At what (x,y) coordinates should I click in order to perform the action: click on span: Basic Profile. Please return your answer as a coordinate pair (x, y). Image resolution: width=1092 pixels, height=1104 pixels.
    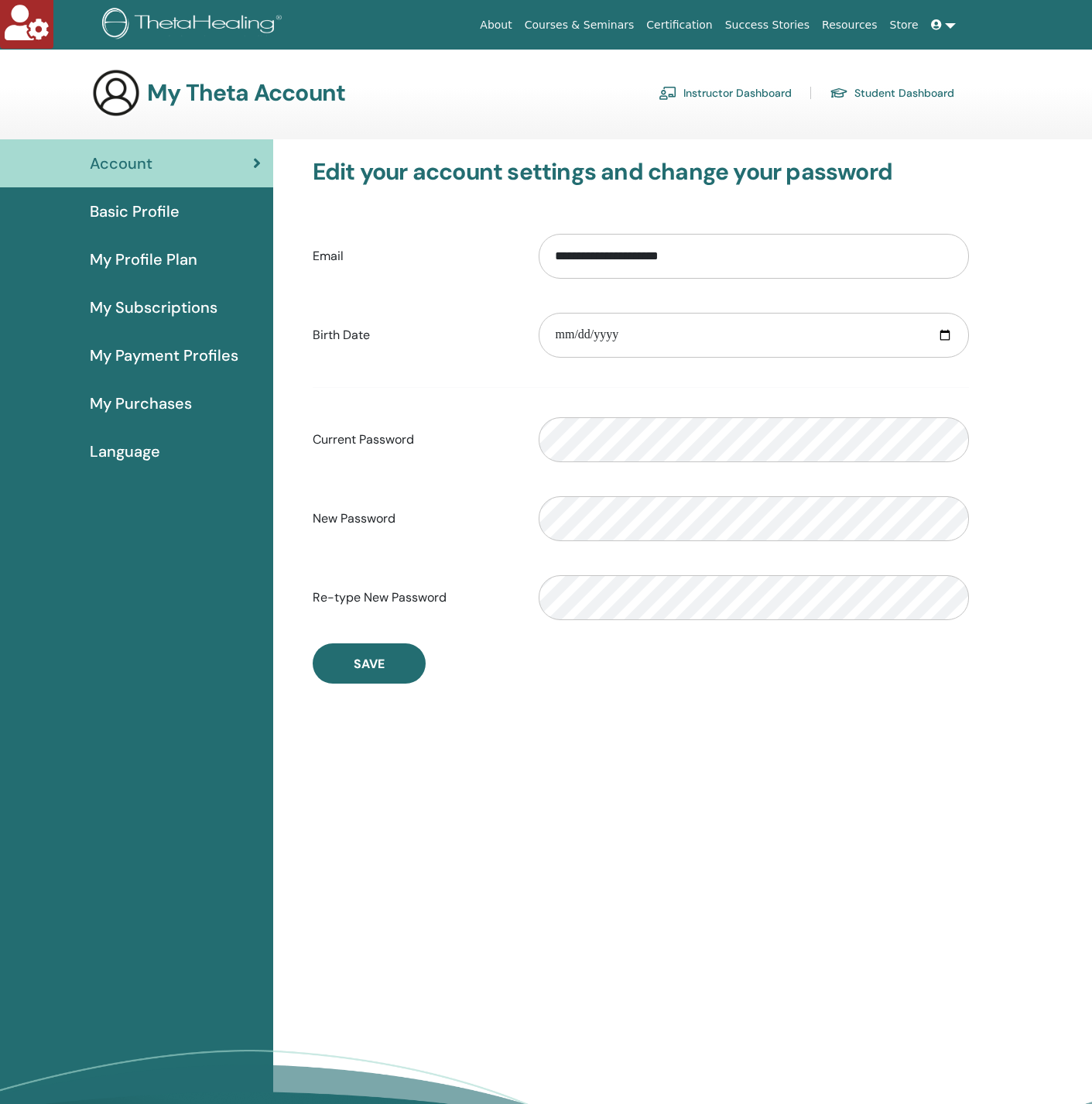
    Looking at the image, I should click on (135, 211).